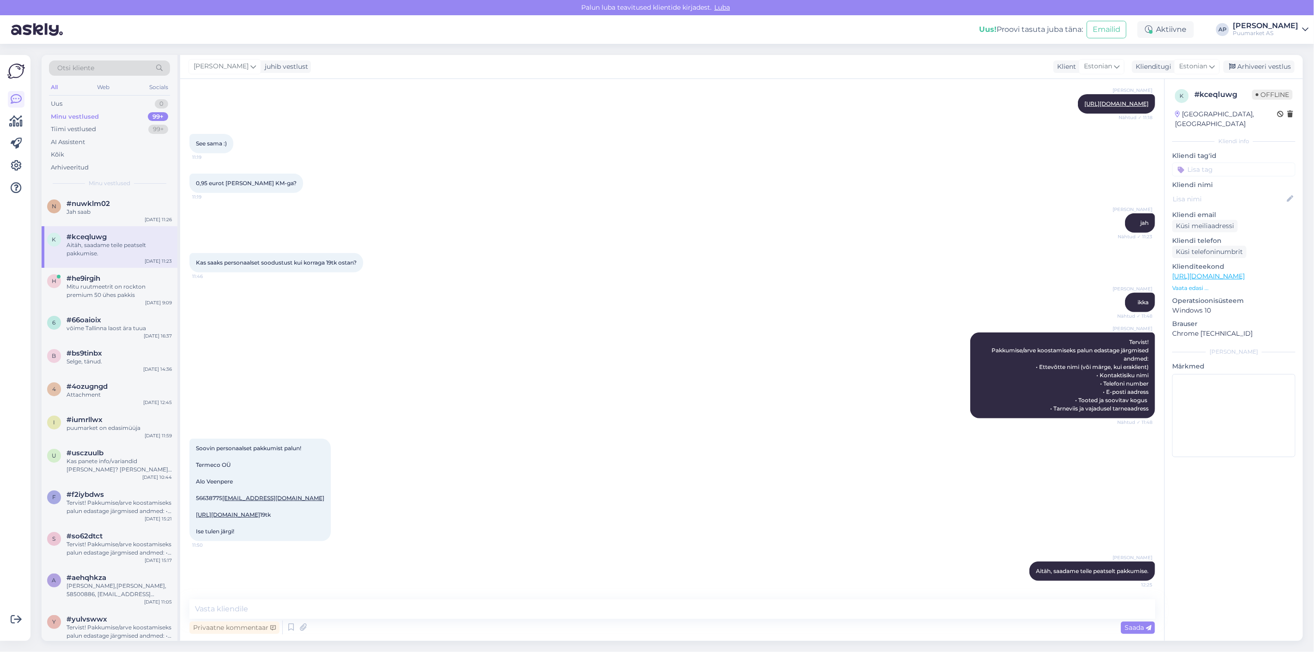 The width and height of the screenshot is (1314, 652). I want to click on div: Puumarket AS, so click(1265, 33).